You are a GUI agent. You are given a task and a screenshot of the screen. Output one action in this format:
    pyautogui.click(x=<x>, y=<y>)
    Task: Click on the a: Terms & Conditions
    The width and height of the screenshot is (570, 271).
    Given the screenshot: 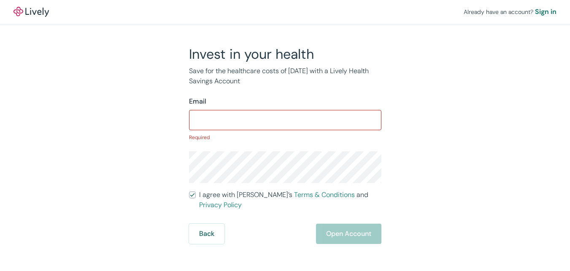 What is the action you would take?
    pyautogui.click(x=325, y=194)
    